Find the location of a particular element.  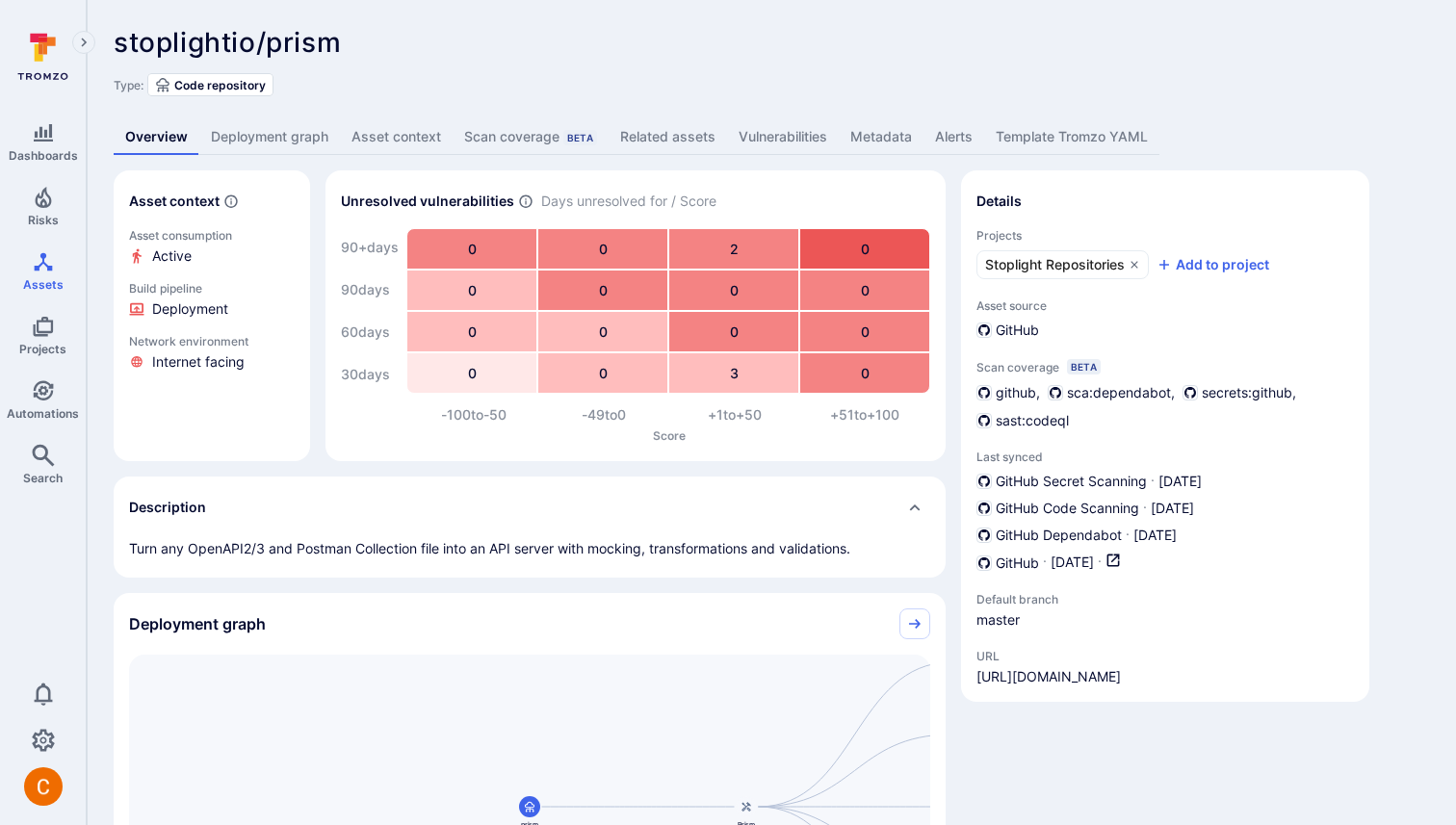

div: Collapse description is located at coordinates (530, 507).